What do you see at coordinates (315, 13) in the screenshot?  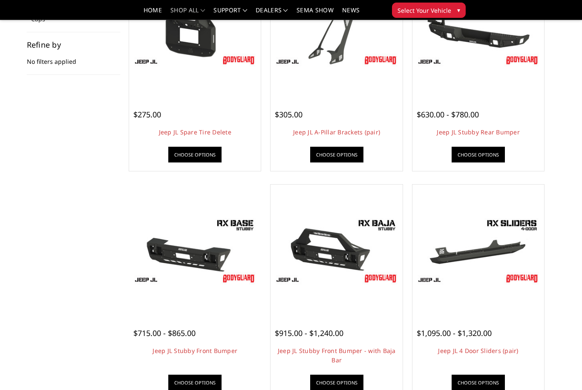 I see `a: SEMA Show` at bounding box center [315, 13].